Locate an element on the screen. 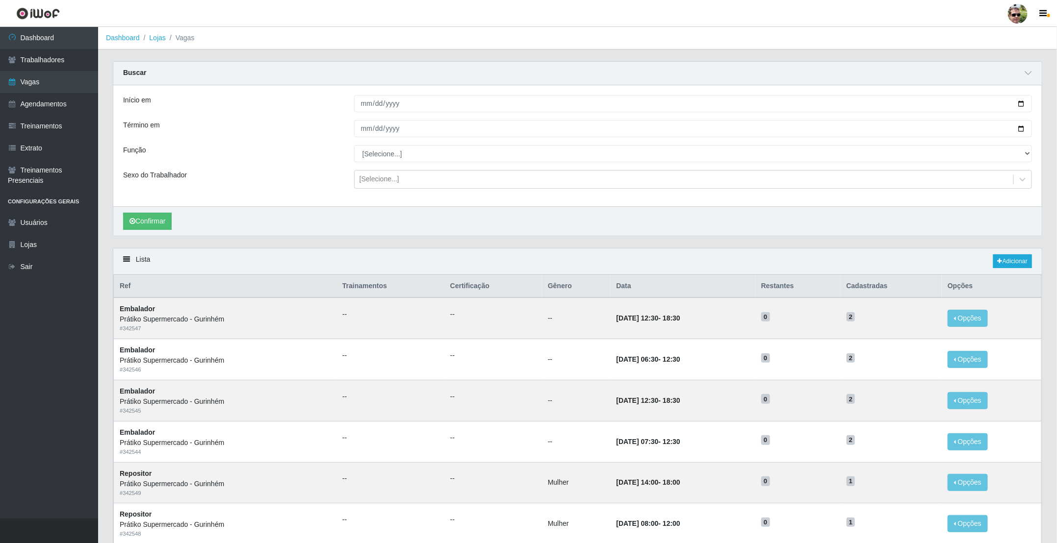 The width and height of the screenshot is (1057, 543). div: # 342546 is located at coordinates (225, 370).